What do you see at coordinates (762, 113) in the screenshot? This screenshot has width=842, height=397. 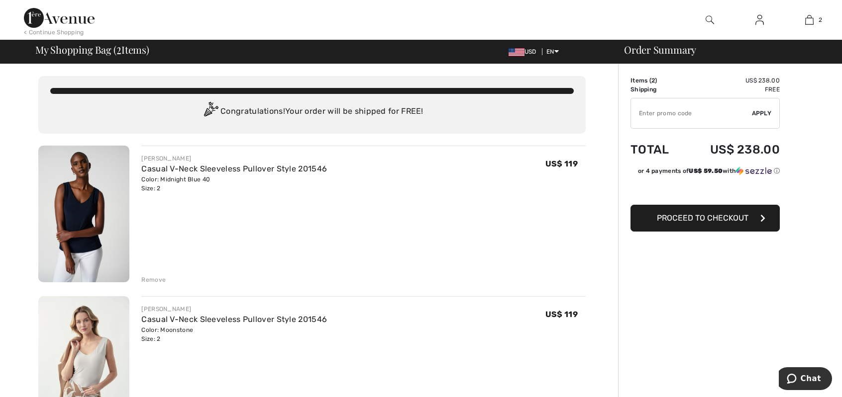 I see `span: Apply` at bounding box center [762, 113].